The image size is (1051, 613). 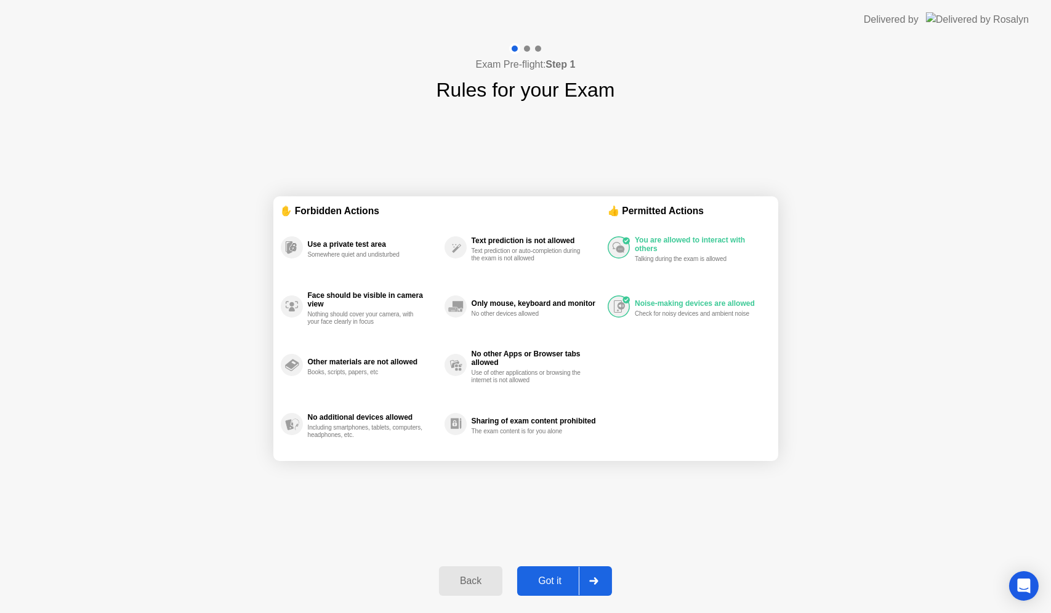 I want to click on img: Delivered by Rosalyn, so click(x=977, y=19).